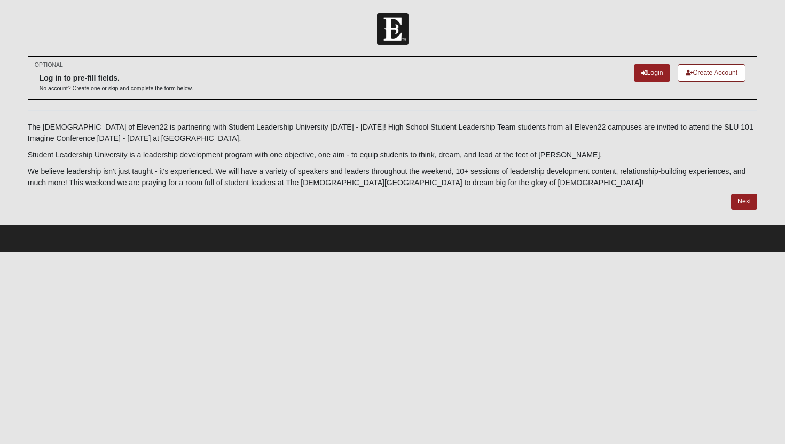 This screenshot has height=444, width=785. I want to click on h6: Log in to pre-fill fields., so click(116, 78).